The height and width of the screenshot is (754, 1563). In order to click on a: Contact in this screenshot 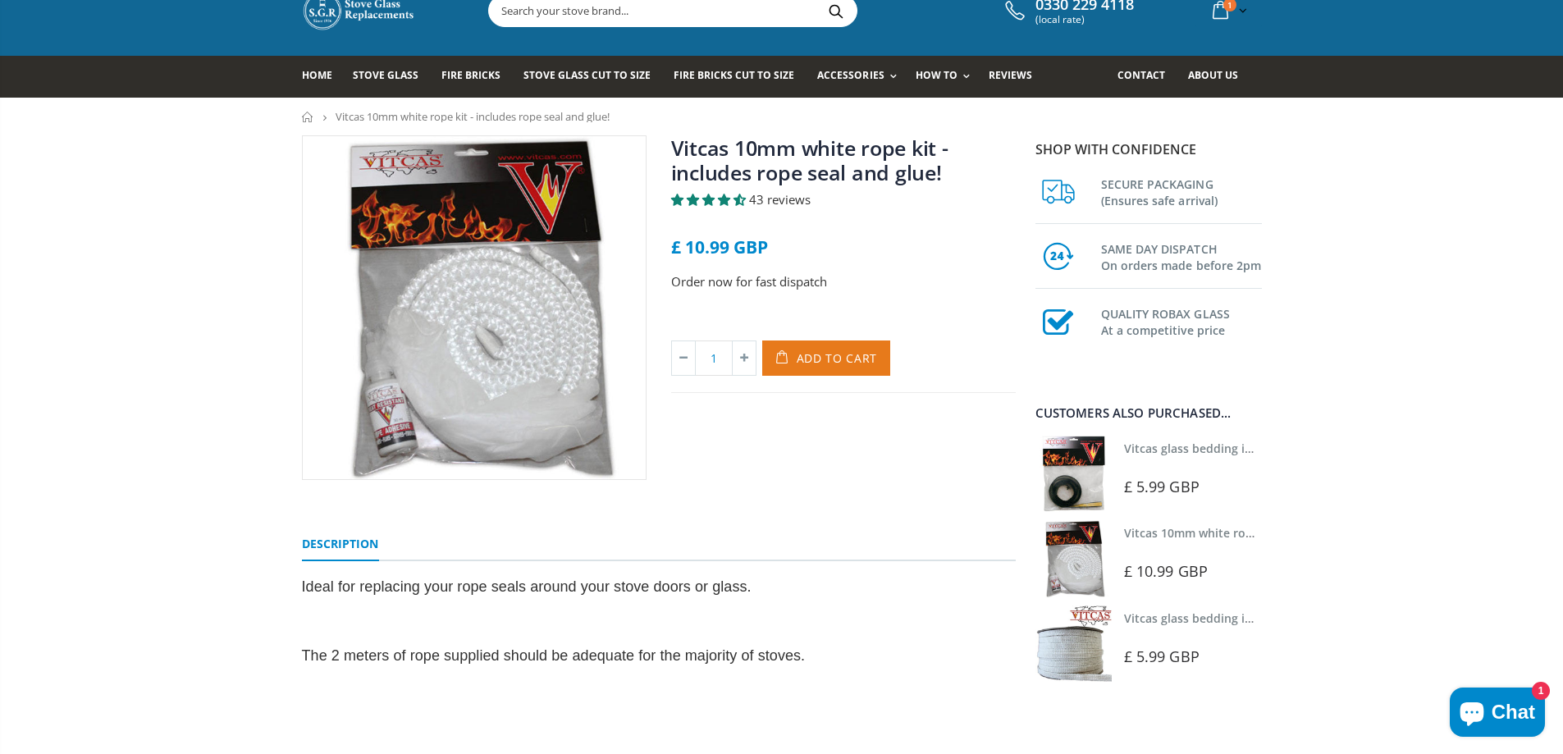, I will do `click(1147, 76)`.